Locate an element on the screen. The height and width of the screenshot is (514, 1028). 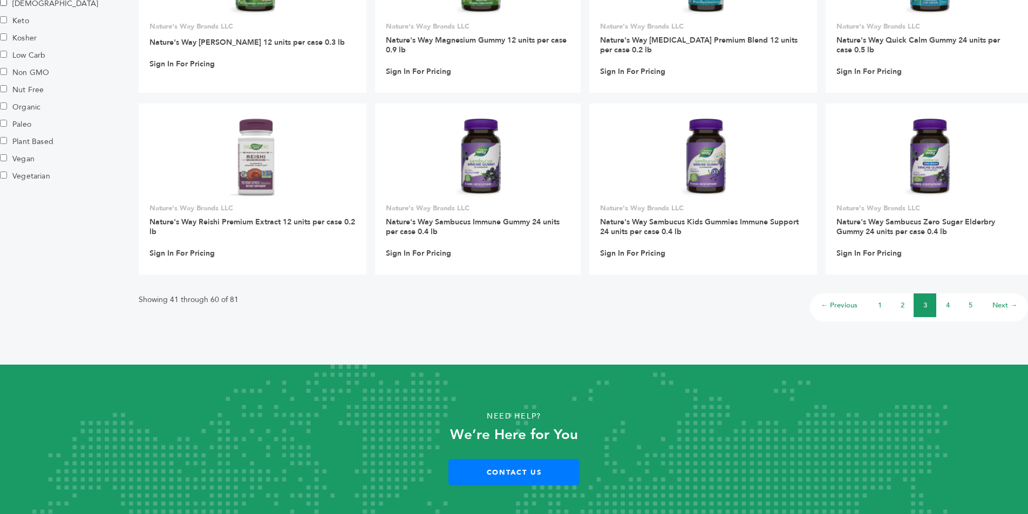
img: Nature's Way Reishi Premium Extract 12 units per case 0.2 lb is located at coordinates (252, 158).